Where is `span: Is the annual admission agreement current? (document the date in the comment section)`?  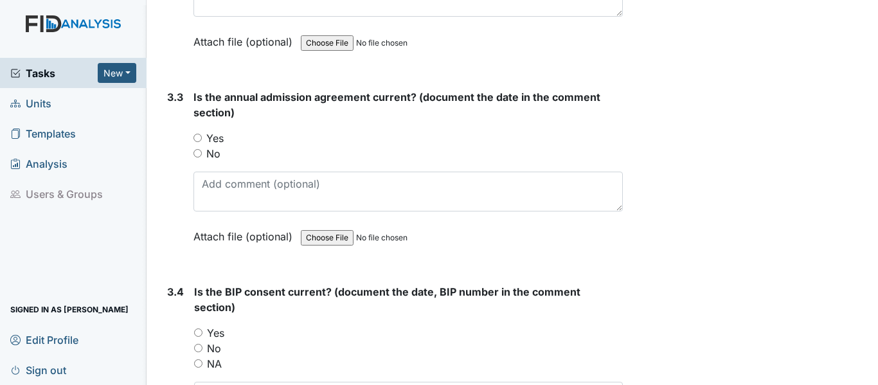
span: Is the annual admission agreement current? (document the date in the comment section) is located at coordinates (397, 105).